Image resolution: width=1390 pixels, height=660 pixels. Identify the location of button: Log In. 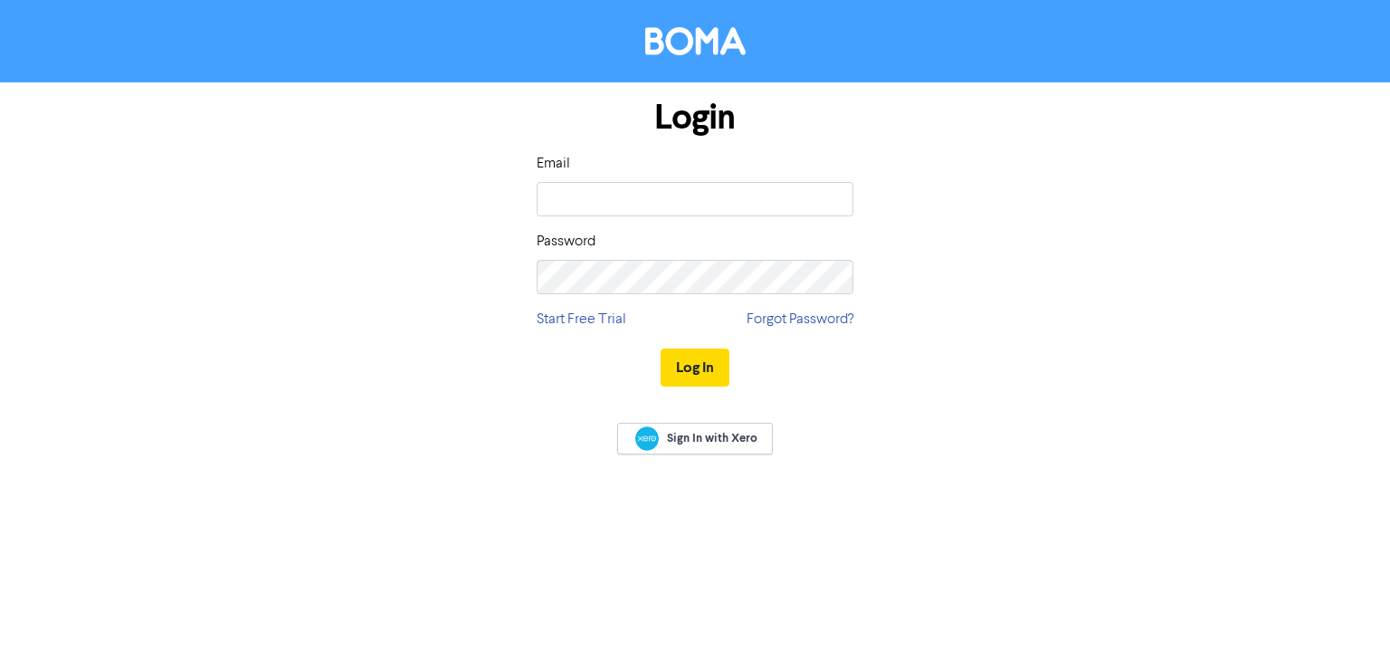
(695, 367).